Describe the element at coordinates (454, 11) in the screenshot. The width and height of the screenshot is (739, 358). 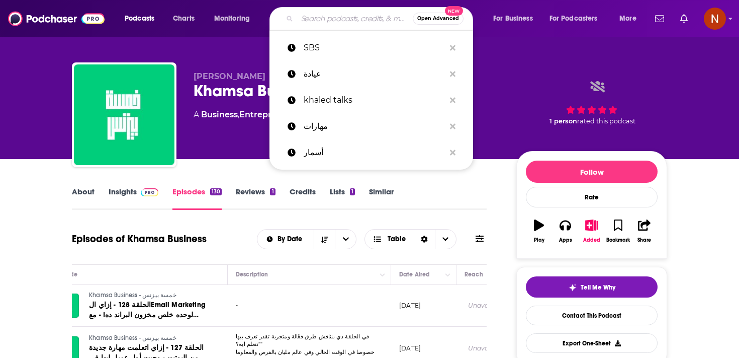
I see `span: New` at that location.